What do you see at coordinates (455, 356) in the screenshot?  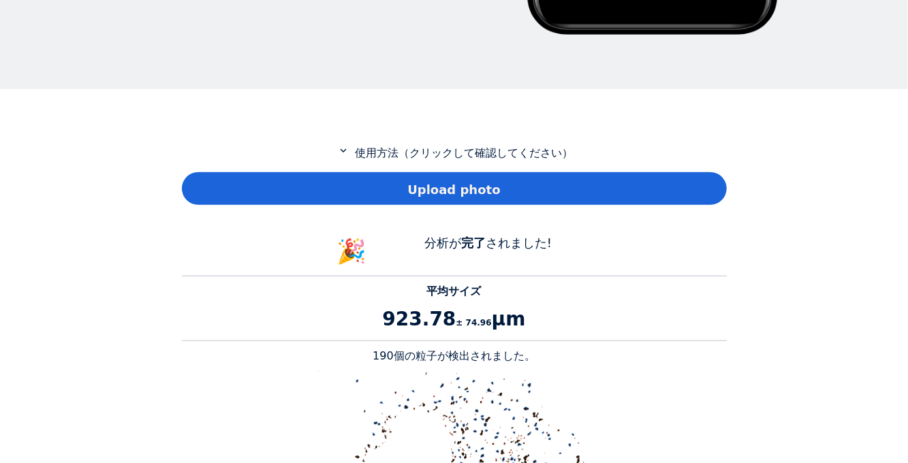 I see `p: 190個の粒子が検出されました。` at bounding box center [455, 356].